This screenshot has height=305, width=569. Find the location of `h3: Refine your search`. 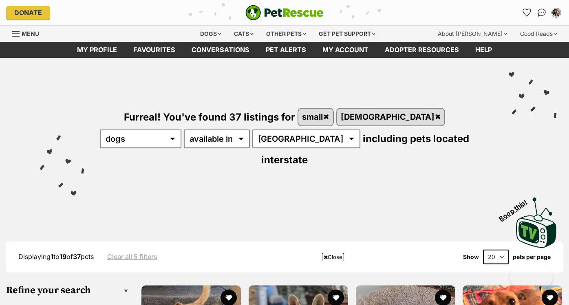

h3: Refine your search is located at coordinates (67, 291).